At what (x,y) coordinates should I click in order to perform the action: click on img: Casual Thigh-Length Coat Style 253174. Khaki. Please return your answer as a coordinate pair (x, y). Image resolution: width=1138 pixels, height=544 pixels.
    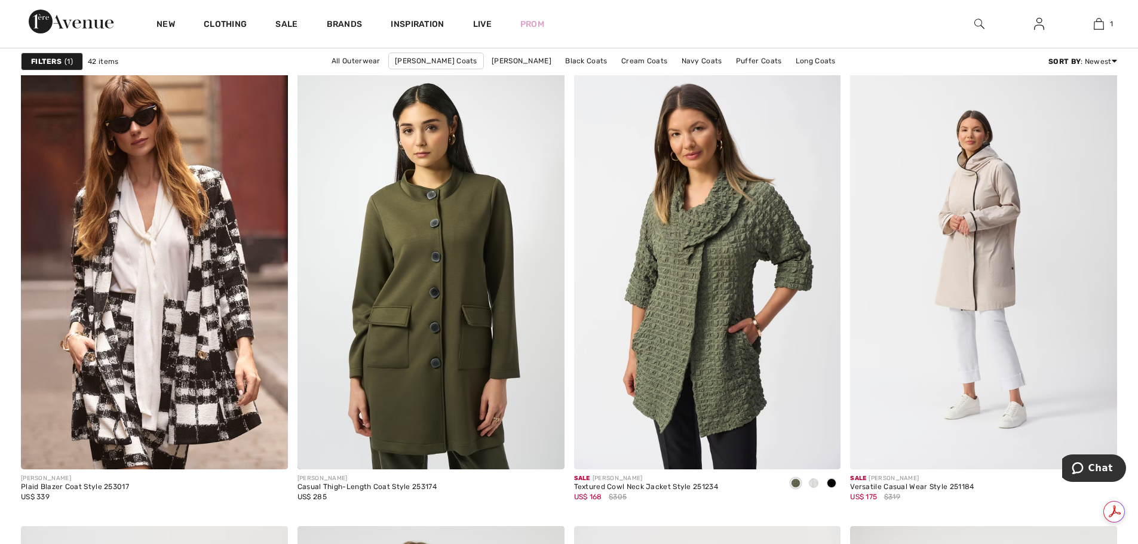
    Looking at the image, I should click on (431, 269).